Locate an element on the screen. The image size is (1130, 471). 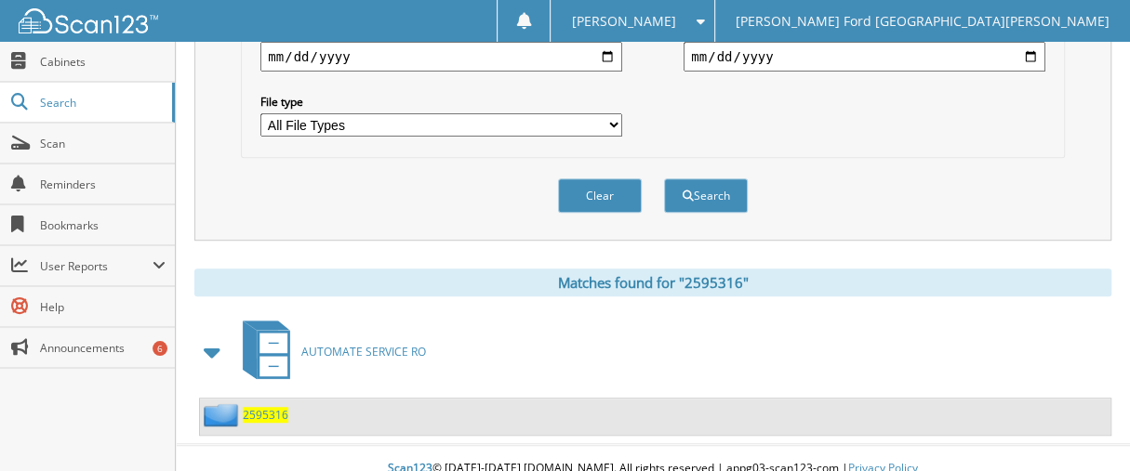
span: Search is located at coordinates (101, 102).